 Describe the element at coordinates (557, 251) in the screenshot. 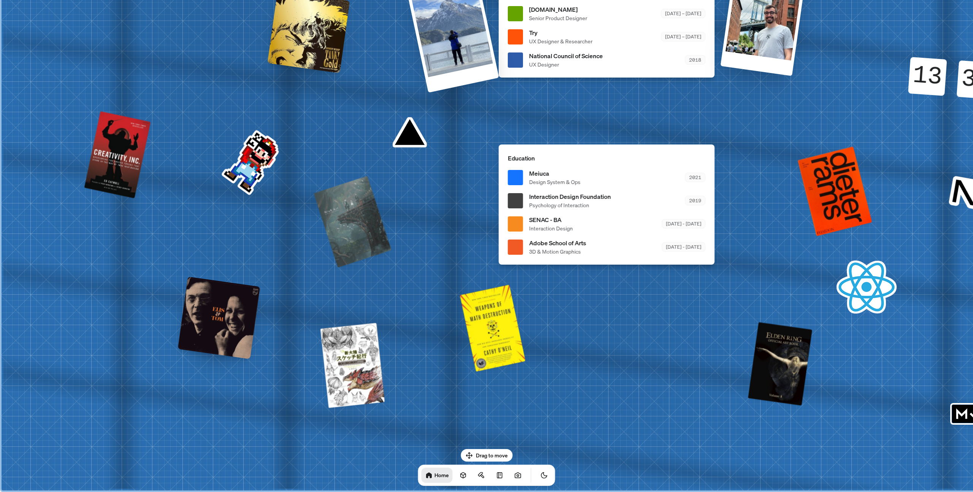

I see `span: 3D & Motion Graphics` at that location.